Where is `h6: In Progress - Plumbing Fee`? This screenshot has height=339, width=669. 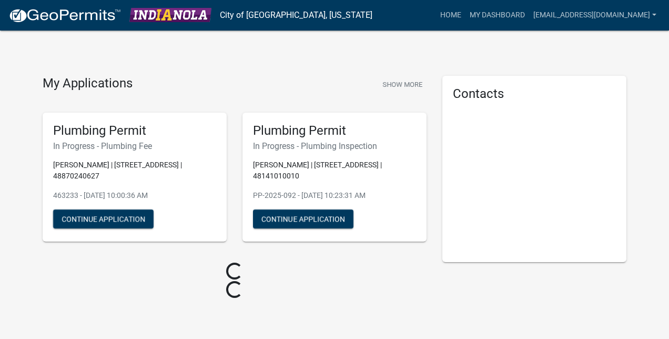 h6: In Progress - Plumbing Fee is located at coordinates (135, 146).